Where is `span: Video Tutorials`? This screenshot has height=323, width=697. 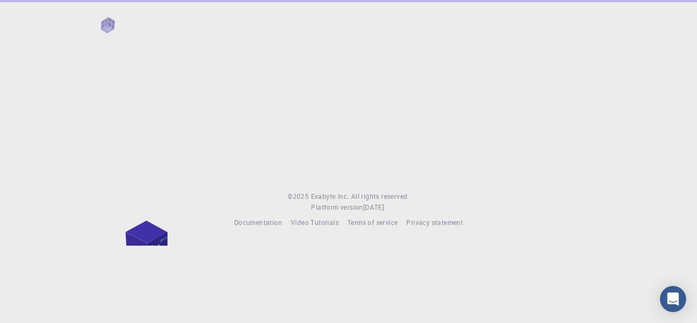
span: Video Tutorials is located at coordinates (315, 222).